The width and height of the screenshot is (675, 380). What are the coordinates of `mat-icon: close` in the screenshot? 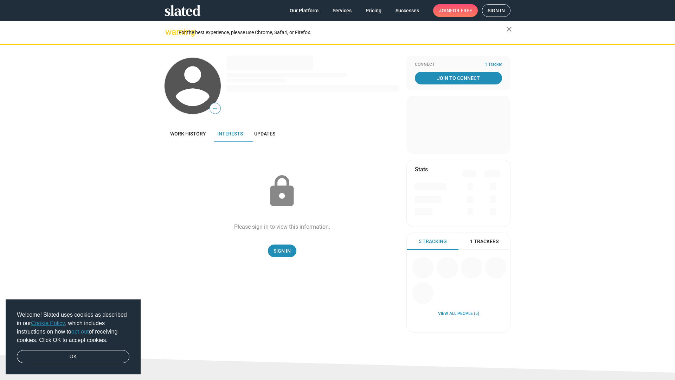 It's located at (509, 29).